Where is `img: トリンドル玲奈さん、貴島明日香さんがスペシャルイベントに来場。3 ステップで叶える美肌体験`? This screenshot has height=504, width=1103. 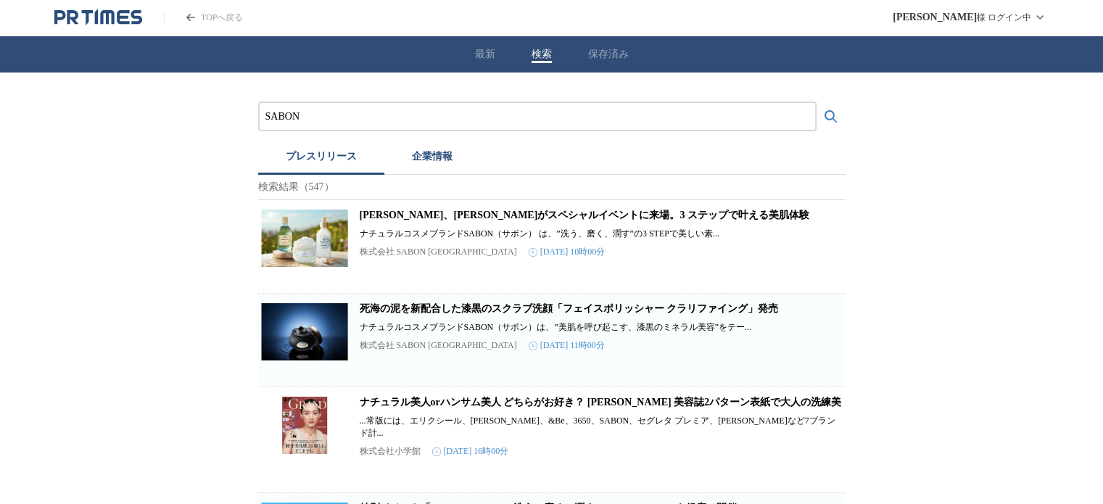
img: トリンドル玲奈さん、貴島明日香さんがスペシャルイベントに来場。3 ステップで叶える美肌体験 is located at coordinates (304, 238).